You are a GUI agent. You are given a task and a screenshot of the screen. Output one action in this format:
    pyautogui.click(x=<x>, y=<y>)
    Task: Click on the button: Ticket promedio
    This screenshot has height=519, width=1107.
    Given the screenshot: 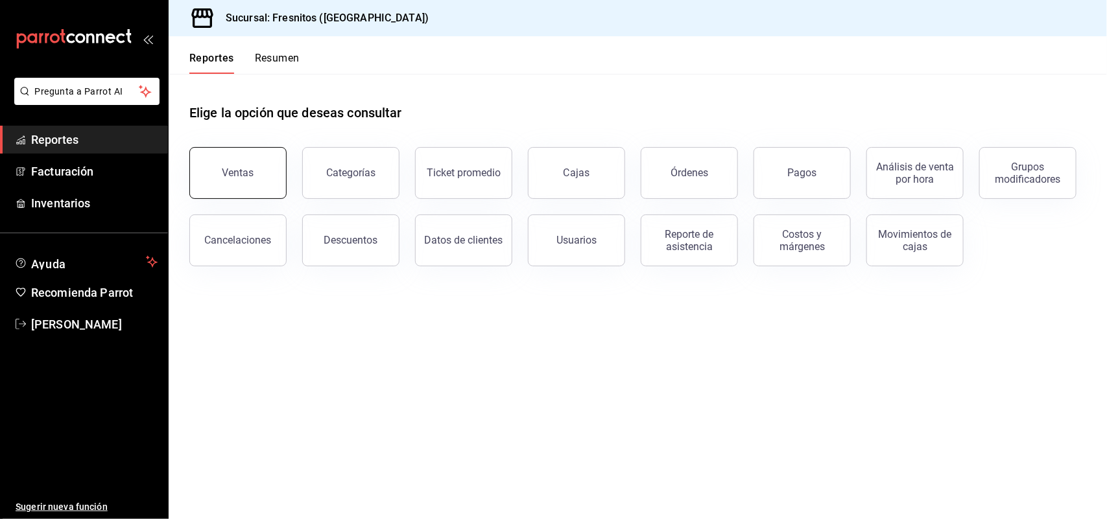 What is the action you would take?
    pyautogui.click(x=464, y=173)
    